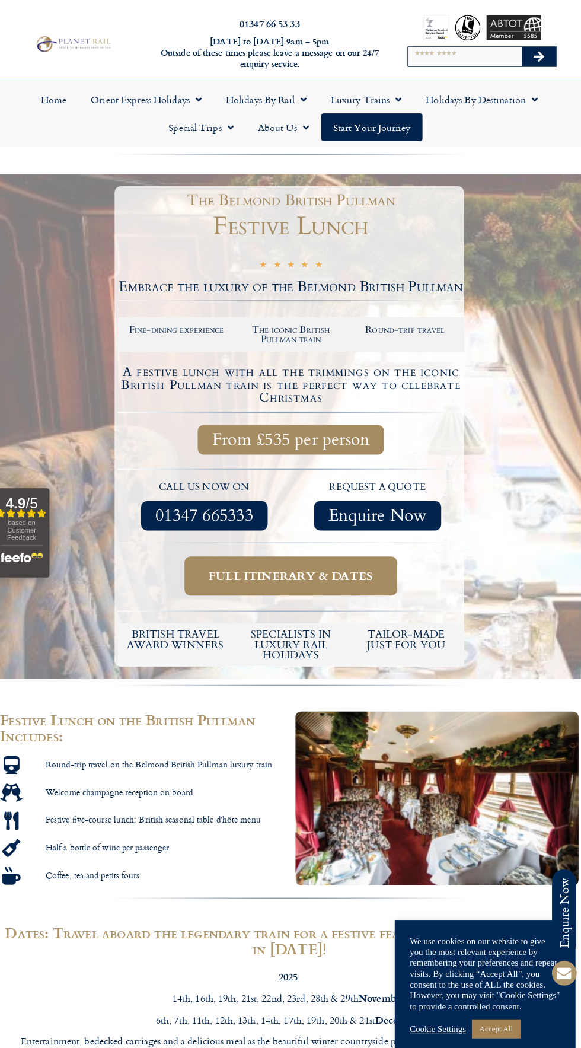 The height and width of the screenshot is (1048, 581). I want to click on h1: The Belmond British Pullman, so click(292, 197).